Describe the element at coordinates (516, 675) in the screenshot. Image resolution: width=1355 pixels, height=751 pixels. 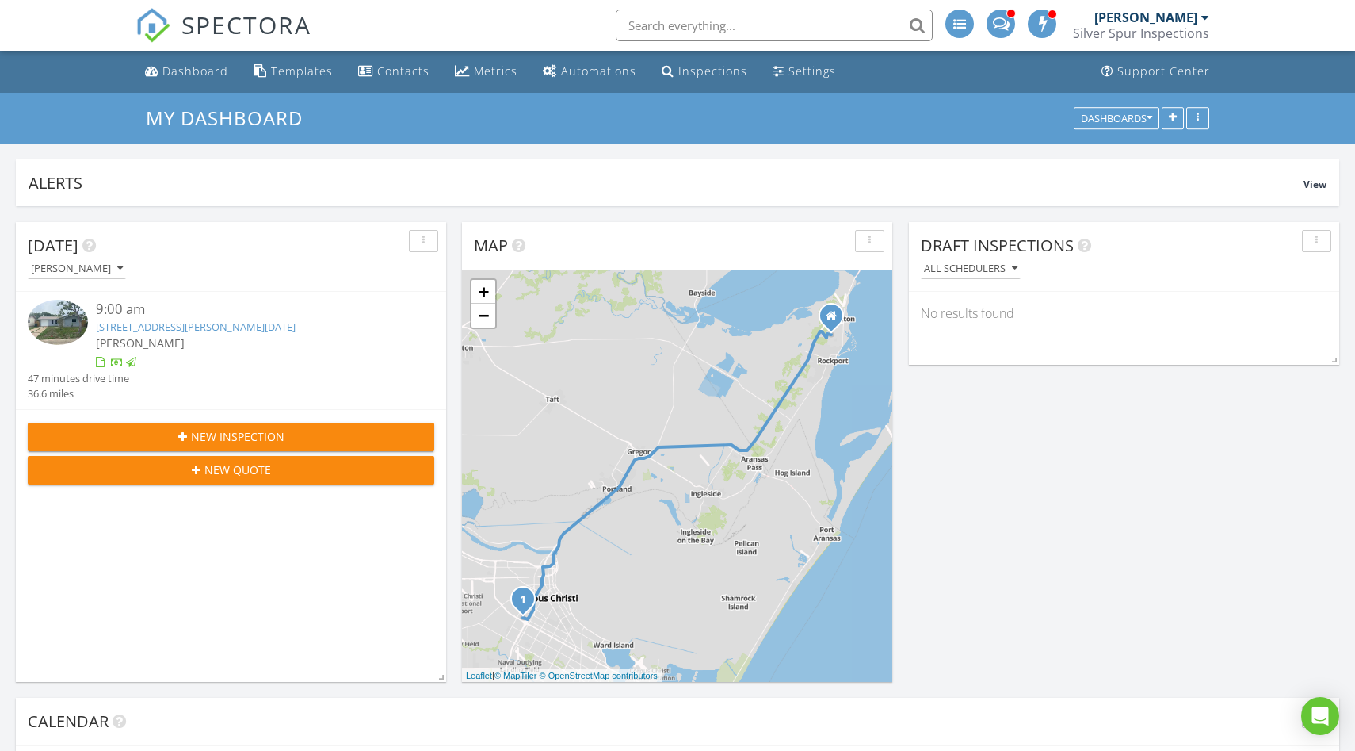
I see `a: © MapTiler` at that location.